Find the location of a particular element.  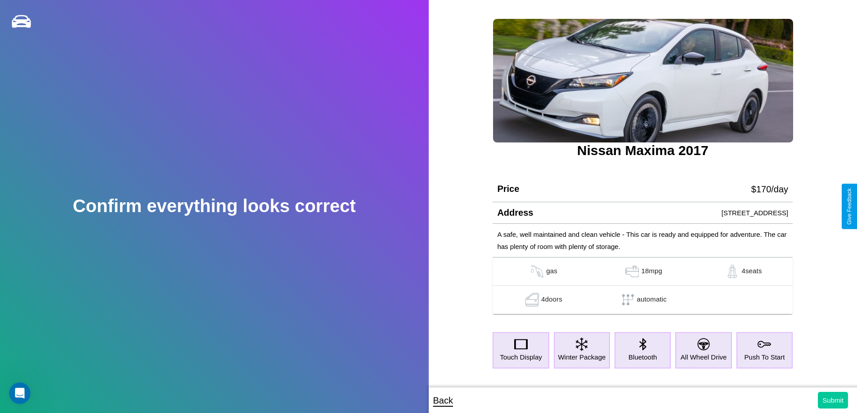

p: Winter Package is located at coordinates (582, 357).